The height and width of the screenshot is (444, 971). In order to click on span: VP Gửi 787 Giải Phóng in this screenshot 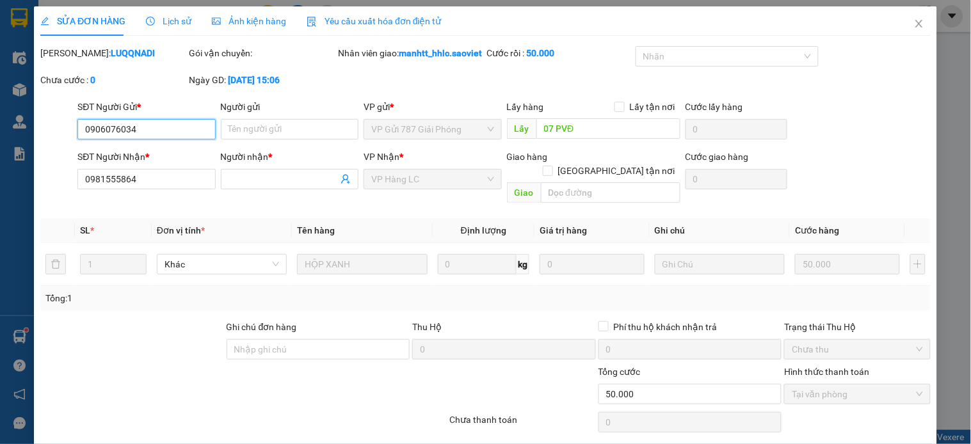, I will do `click(432, 129)`.